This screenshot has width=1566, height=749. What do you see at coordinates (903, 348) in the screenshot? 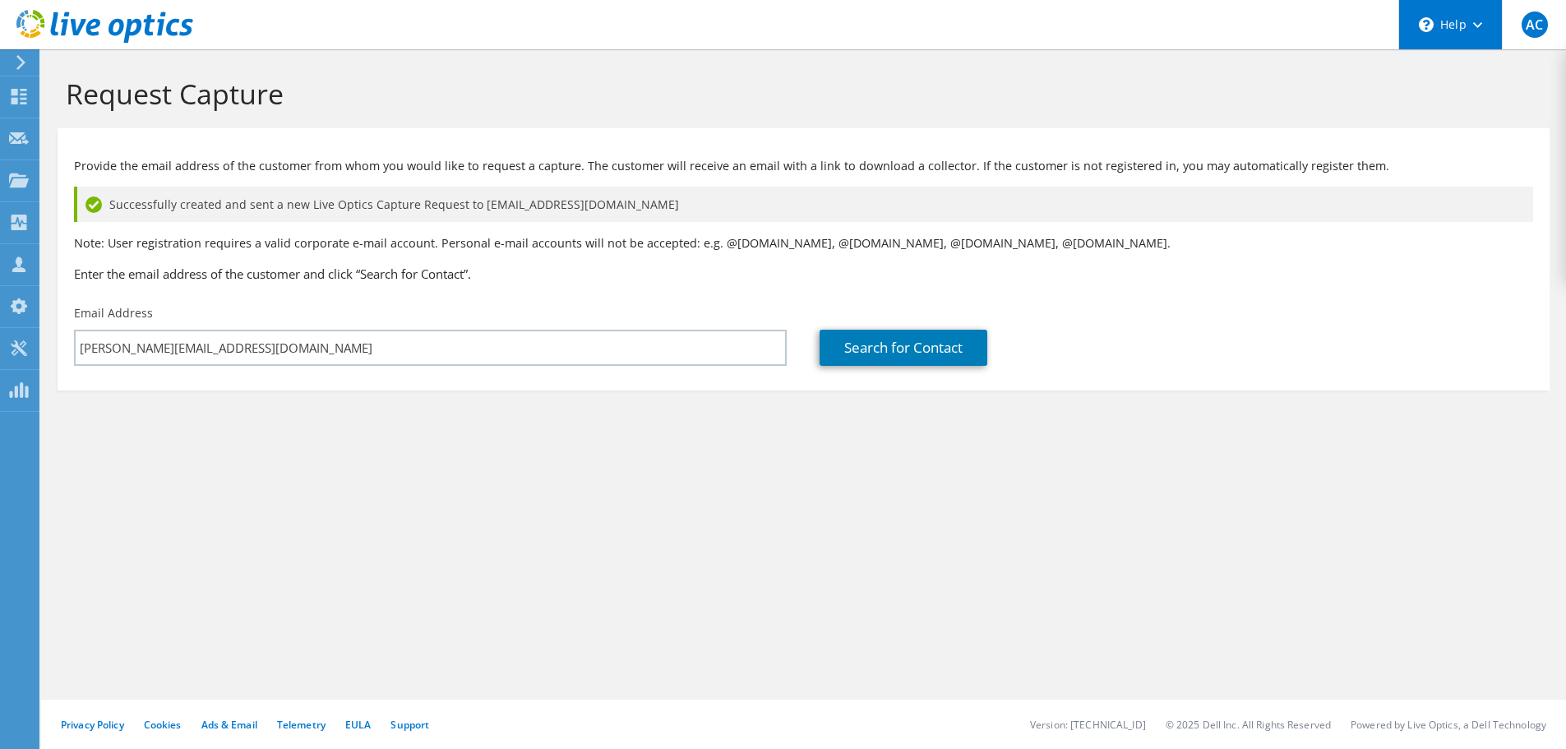
I see `a: Search for Contact` at bounding box center [903, 348].